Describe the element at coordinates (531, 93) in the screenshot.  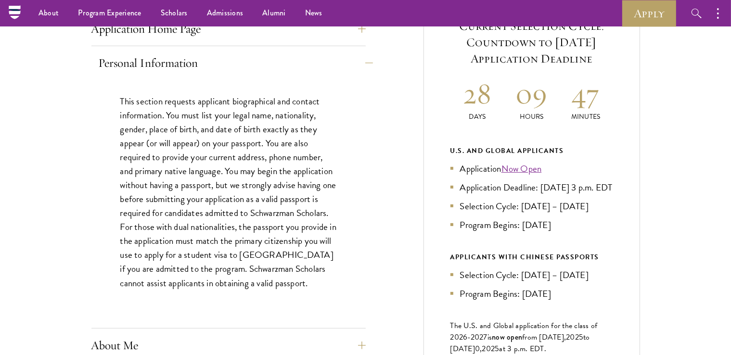
I see `h2: 09` at that location.